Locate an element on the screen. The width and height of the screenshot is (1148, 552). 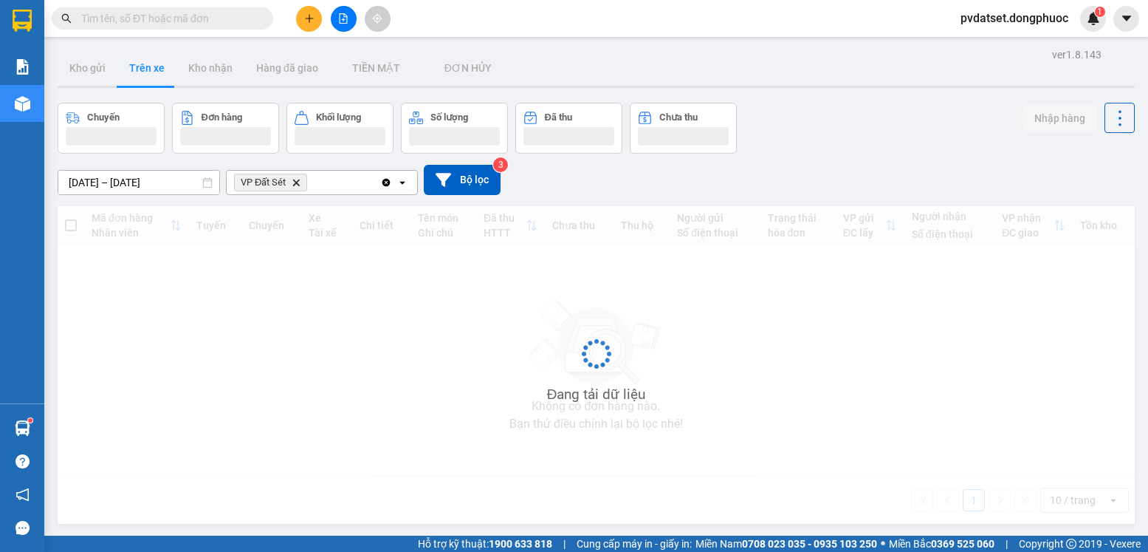
span: VP Đất Sét is located at coordinates (263, 182).